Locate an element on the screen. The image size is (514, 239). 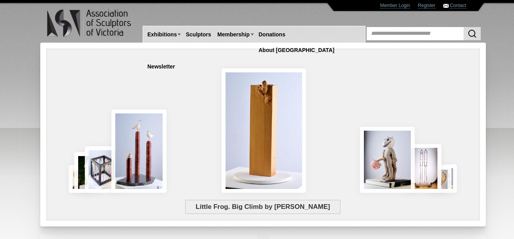
a: Membership is located at coordinates (233, 34).